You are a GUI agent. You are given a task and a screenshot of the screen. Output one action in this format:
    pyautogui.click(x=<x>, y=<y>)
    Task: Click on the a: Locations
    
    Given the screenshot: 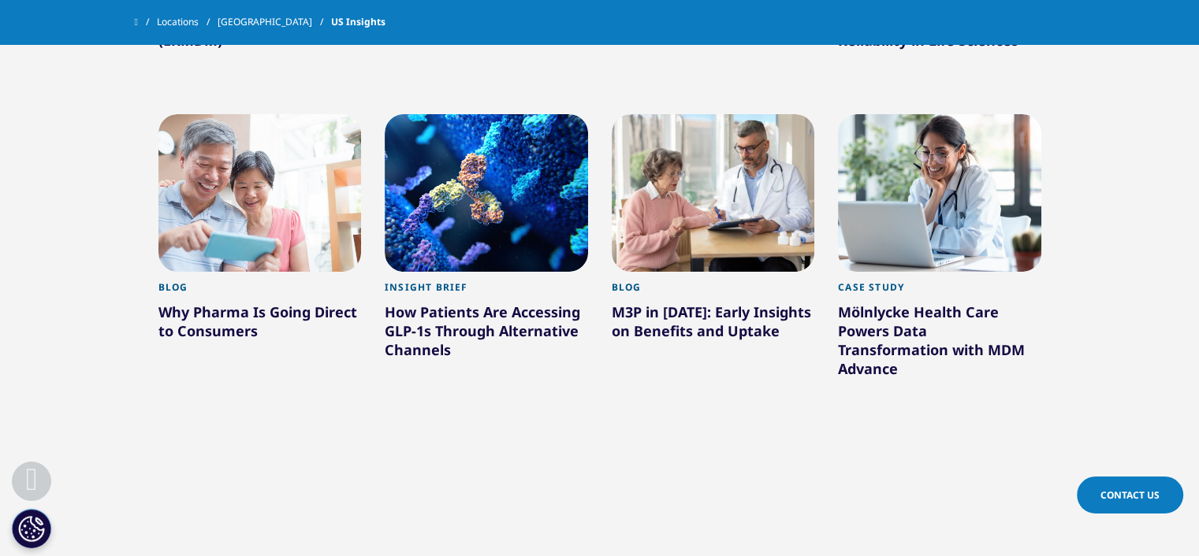 What is the action you would take?
    pyautogui.click(x=187, y=22)
    